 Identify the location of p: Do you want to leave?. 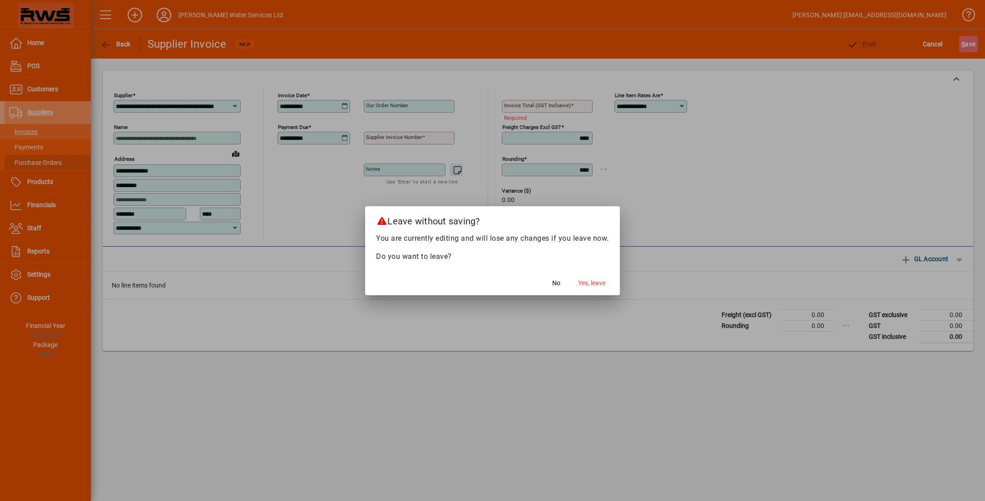
(492, 257).